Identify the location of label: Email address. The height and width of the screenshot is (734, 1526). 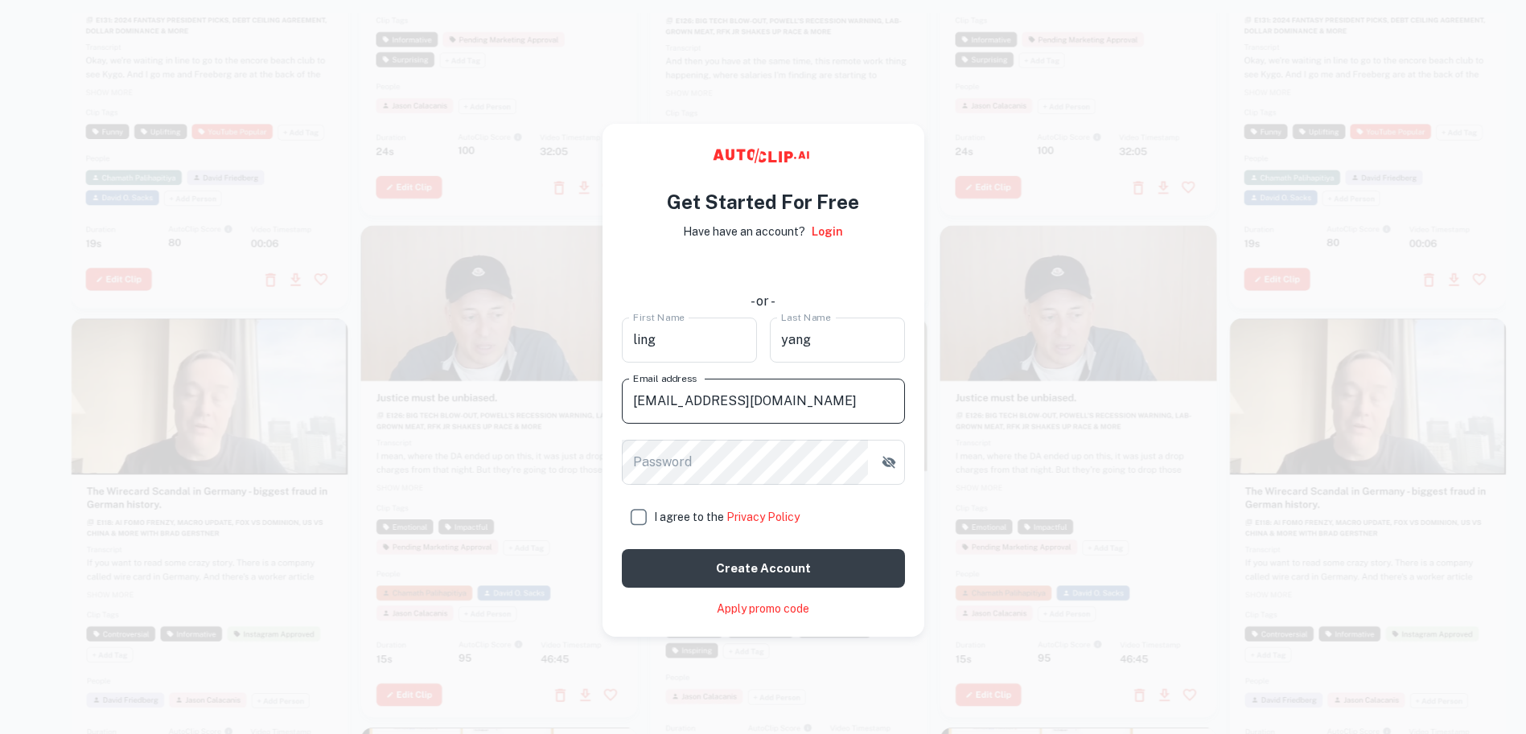
(664, 378).